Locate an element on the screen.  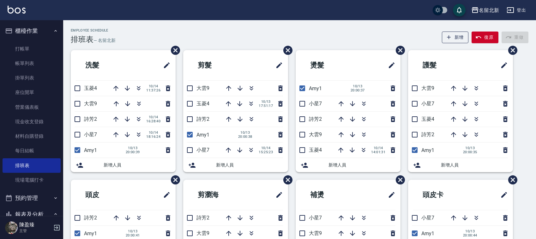
button: 登出 is located at coordinates (516, 10).